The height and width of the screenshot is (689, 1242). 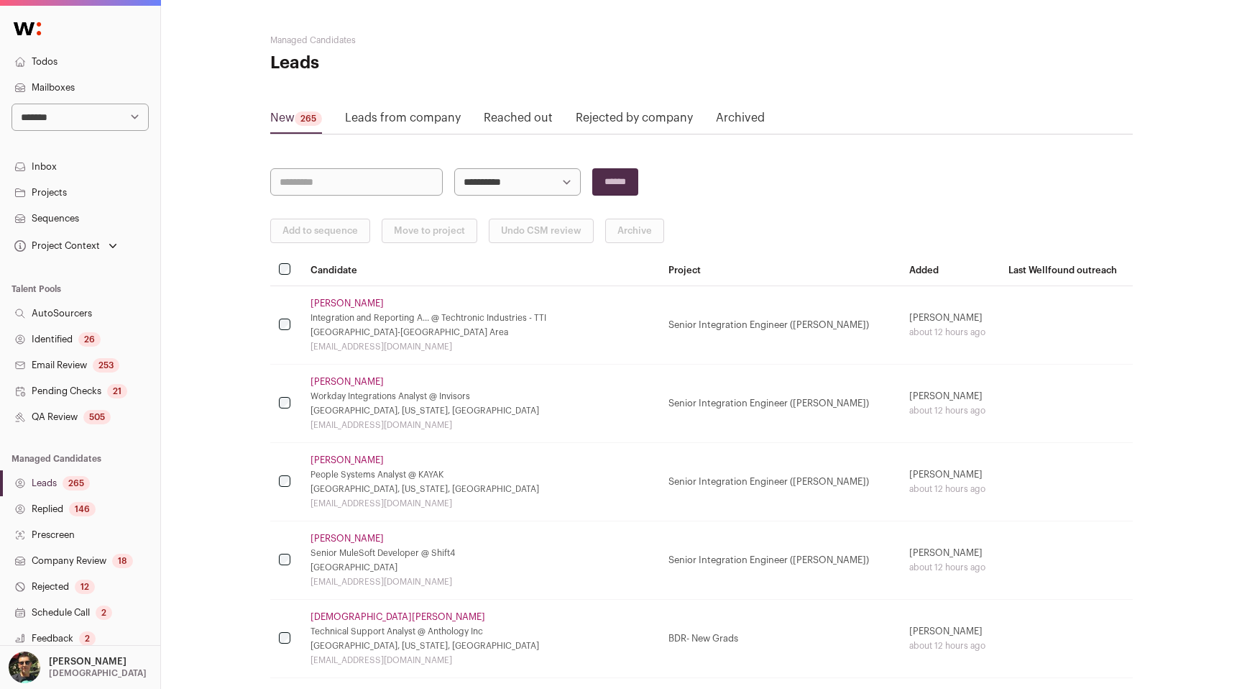 What do you see at coordinates (89, 339) in the screenshot?
I see `div: 26` at bounding box center [89, 339].